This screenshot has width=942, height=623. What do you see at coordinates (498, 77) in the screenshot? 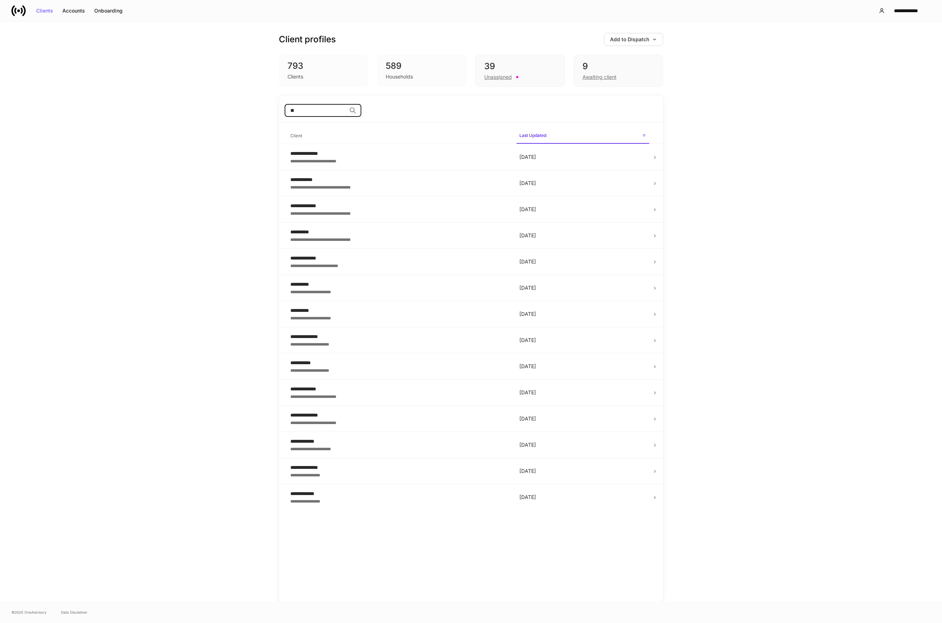
I see `div: Unassigned` at bounding box center [498, 77].